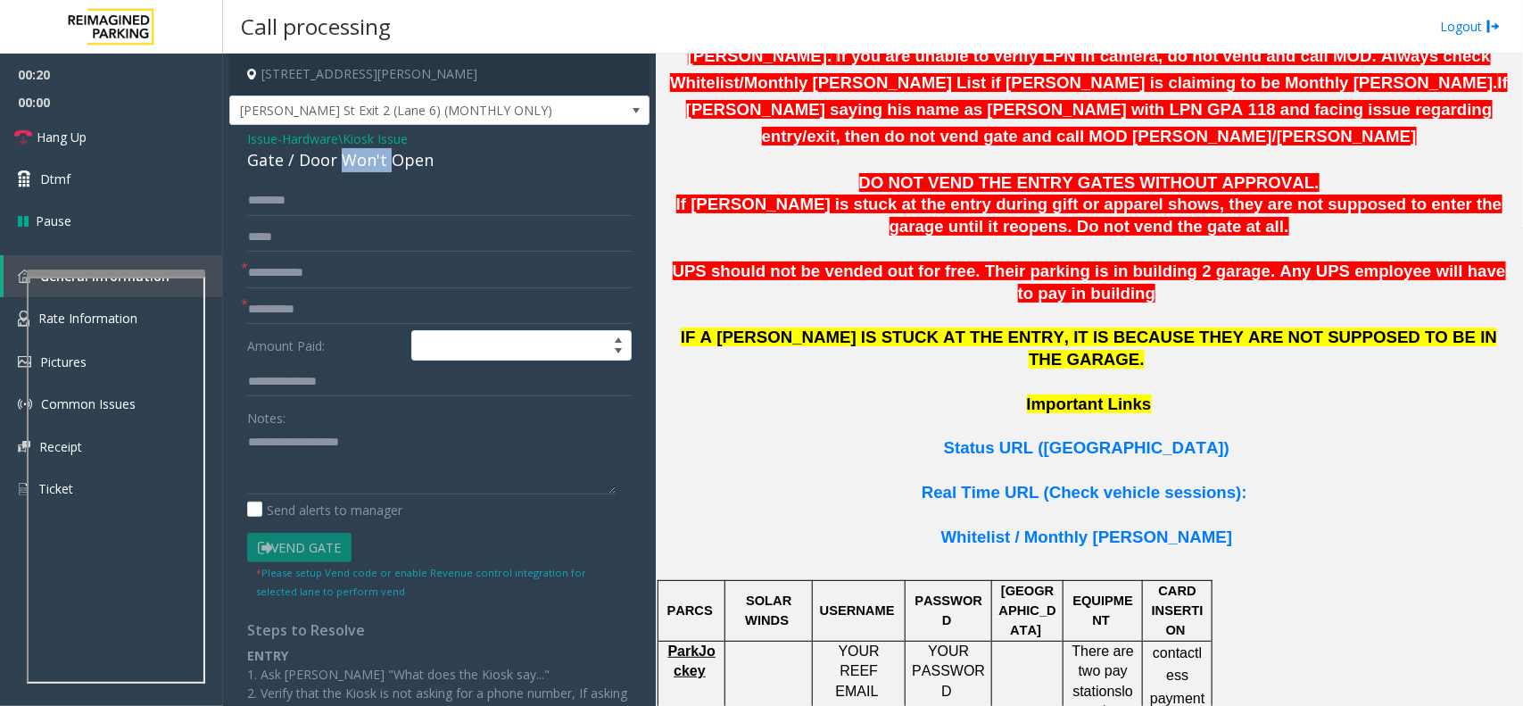 This screenshot has height=706, width=1523. I want to click on h4: Steps to Resolve, so click(439, 630).